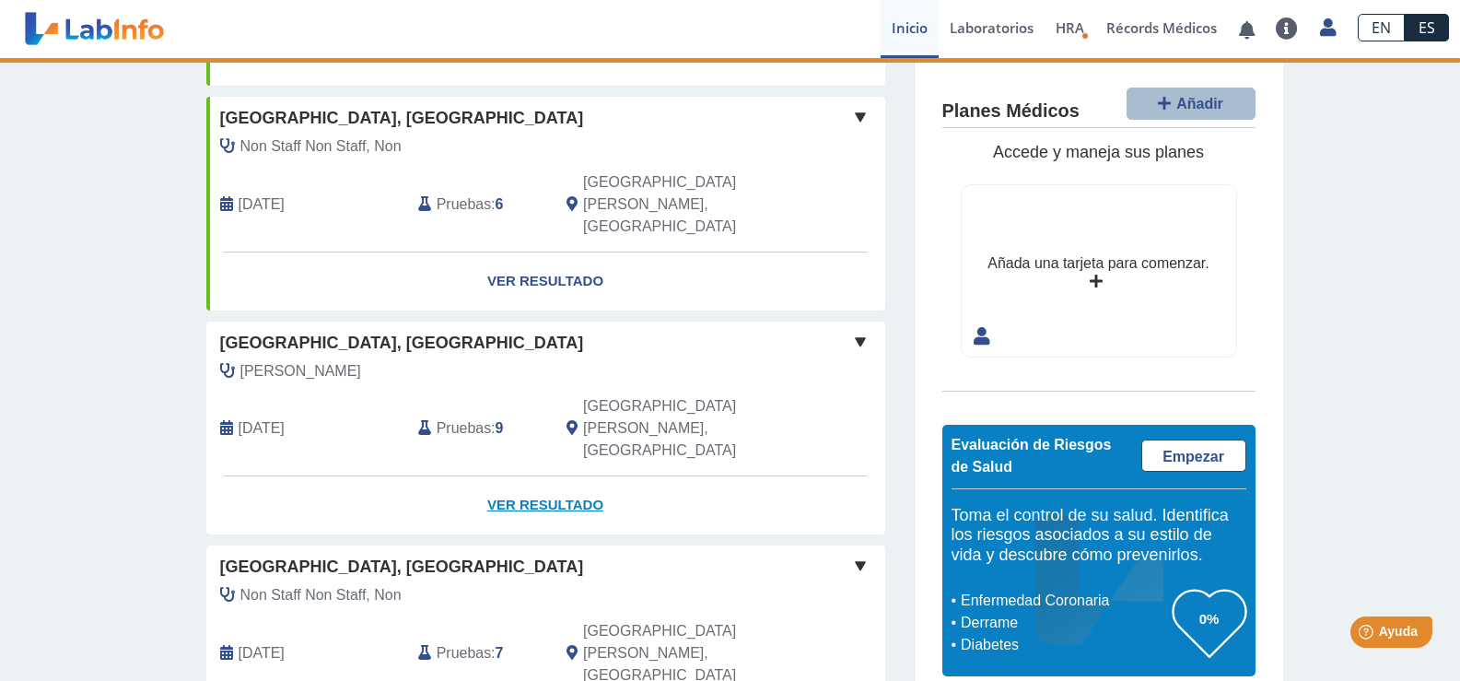  I want to click on span: Accede y maneja sus planes, so click(1098, 152).